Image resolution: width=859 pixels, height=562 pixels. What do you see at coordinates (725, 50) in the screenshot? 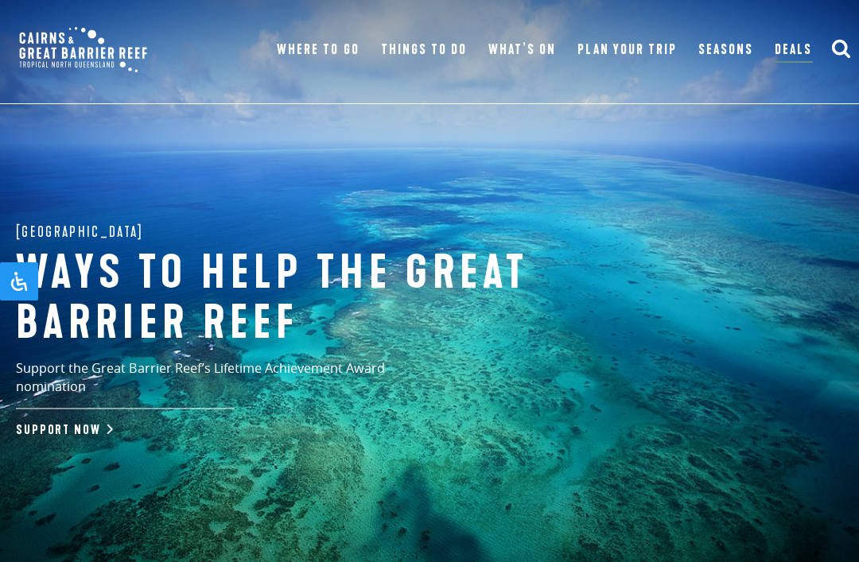
I see `a: Seasons` at bounding box center [725, 50].